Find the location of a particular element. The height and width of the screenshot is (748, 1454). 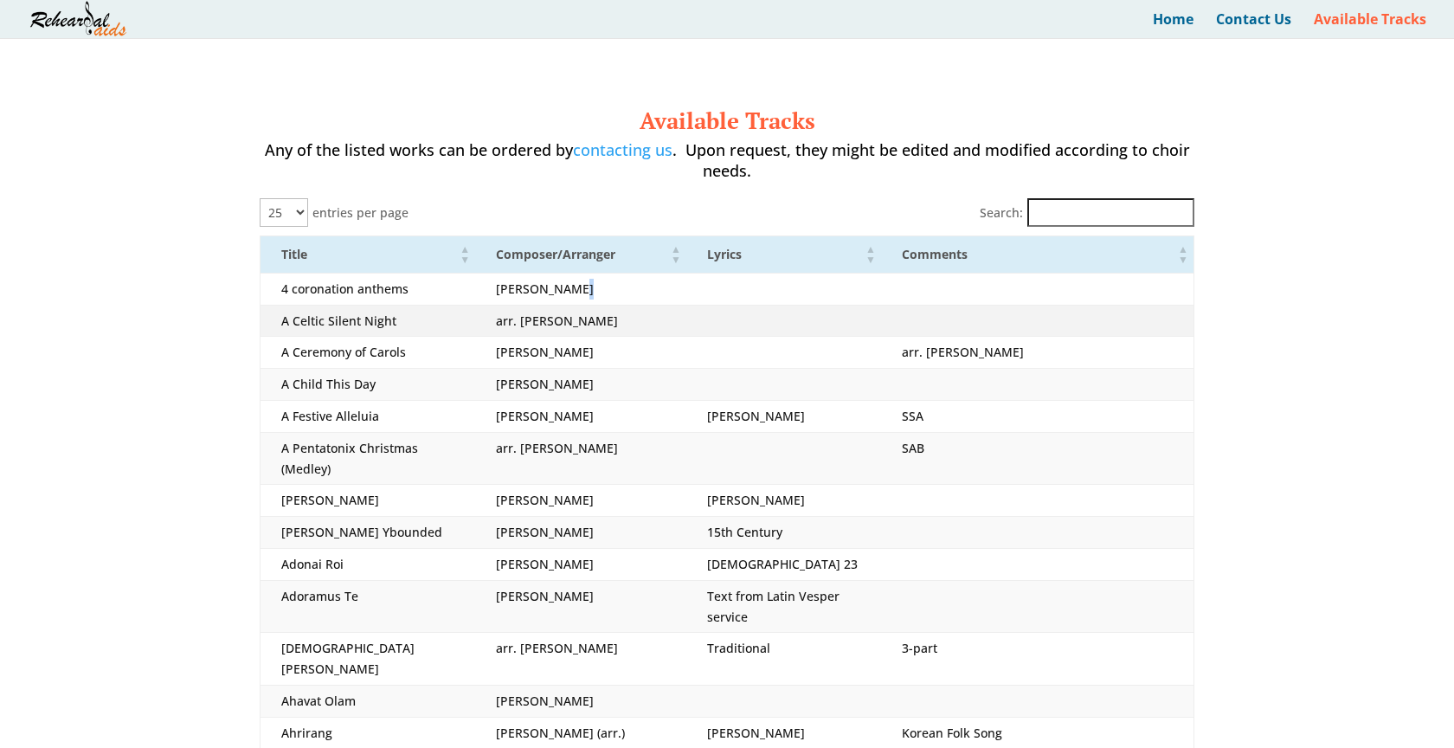

label: Search: is located at coordinates (1001, 213).